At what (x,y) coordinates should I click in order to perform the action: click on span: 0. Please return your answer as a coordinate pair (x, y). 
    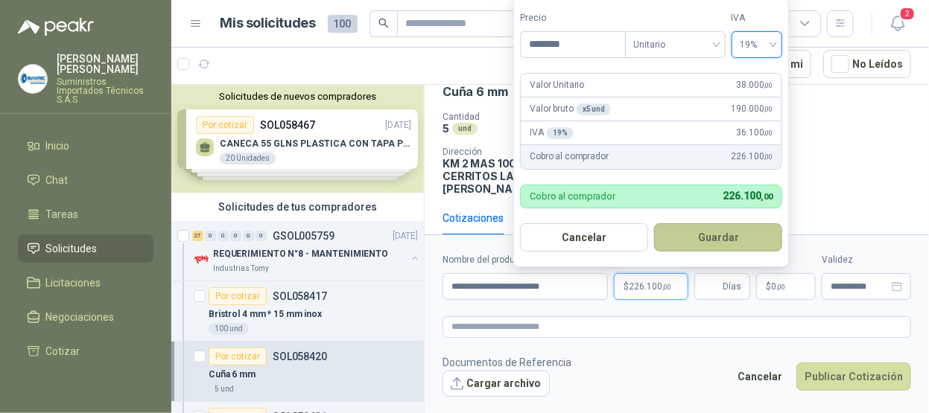
    Looking at the image, I should click on (778, 287).